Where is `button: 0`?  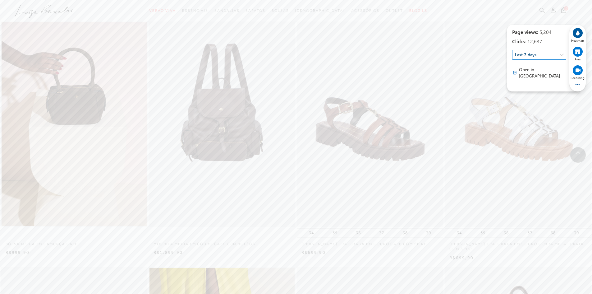 button: 0 is located at coordinates (564, 11).